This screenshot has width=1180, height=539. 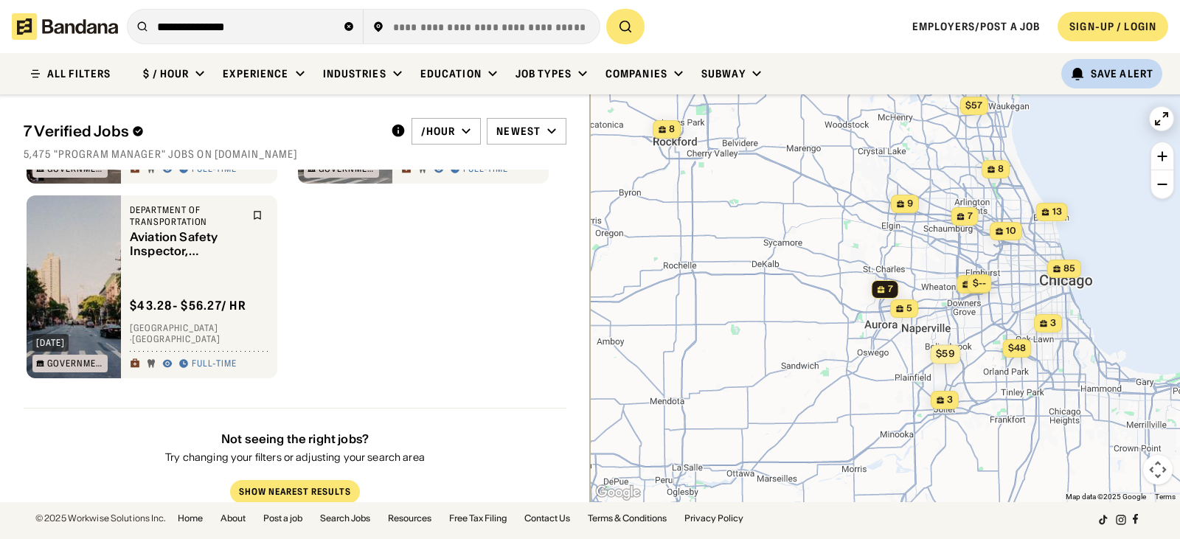 What do you see at coordinates (233, 519) in the screenshot?
I see `a: About` at bounding box center [233, 519].